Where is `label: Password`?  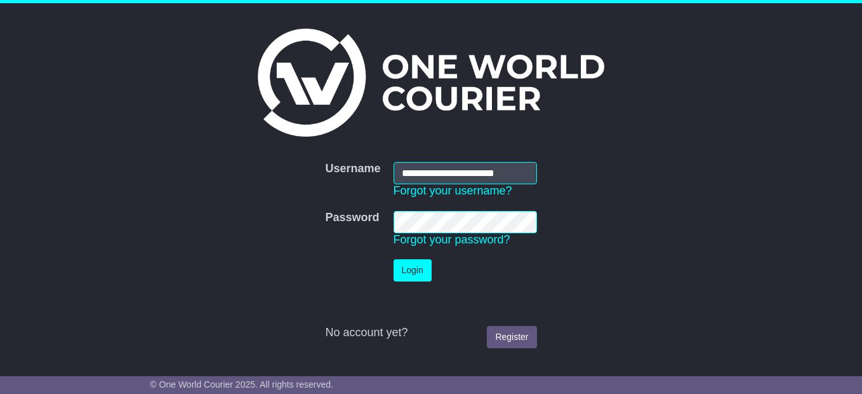 label: Password is located at coordinates (352, 218).